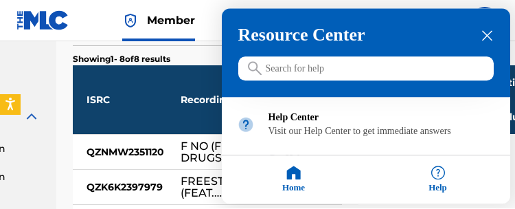 Image resolution: width=515 pixels, height=209 pixels. I want to click on div: Visit our Help Center to get immediate answers, so click(382, 132).